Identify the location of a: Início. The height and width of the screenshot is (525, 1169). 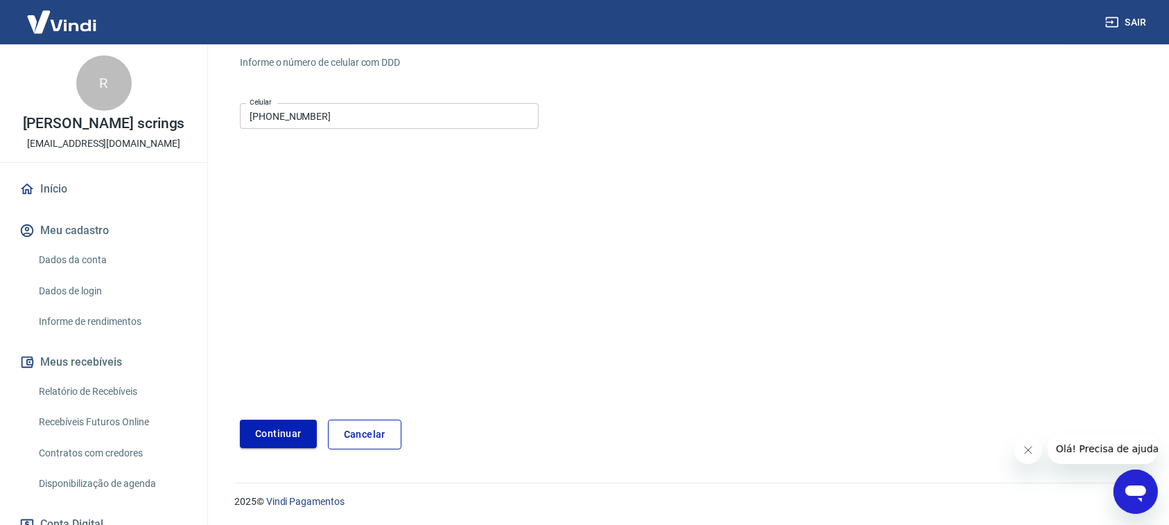
(103, 189).